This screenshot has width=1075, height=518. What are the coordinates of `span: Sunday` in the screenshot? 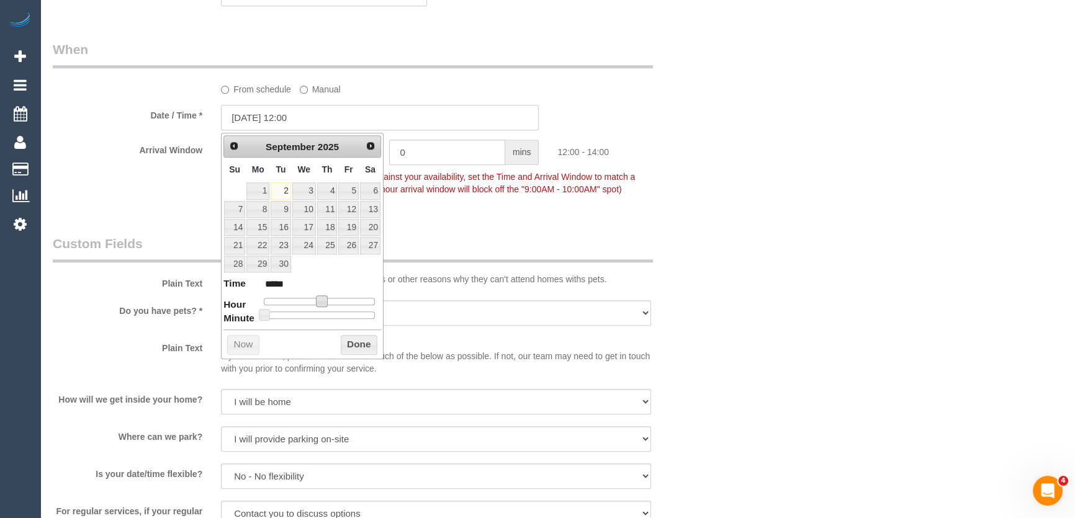 It's located at (235, 169).